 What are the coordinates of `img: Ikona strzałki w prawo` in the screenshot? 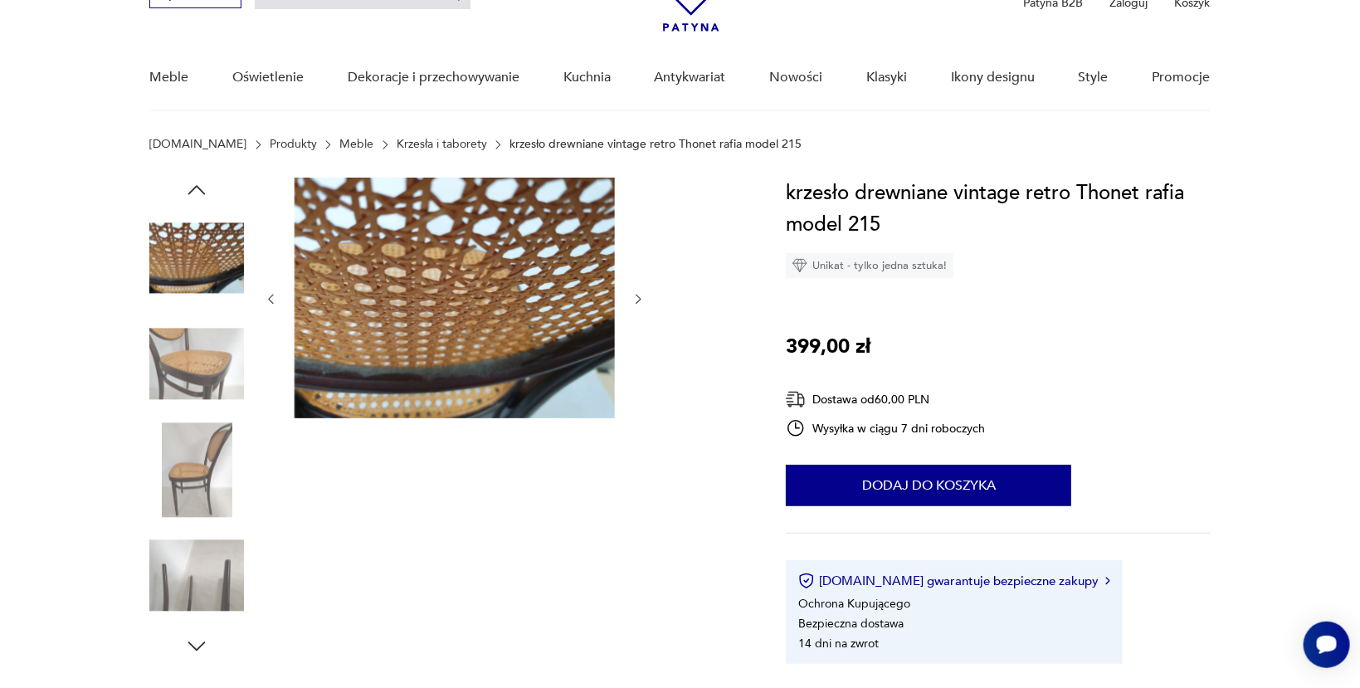 It's located at (1108, 581).